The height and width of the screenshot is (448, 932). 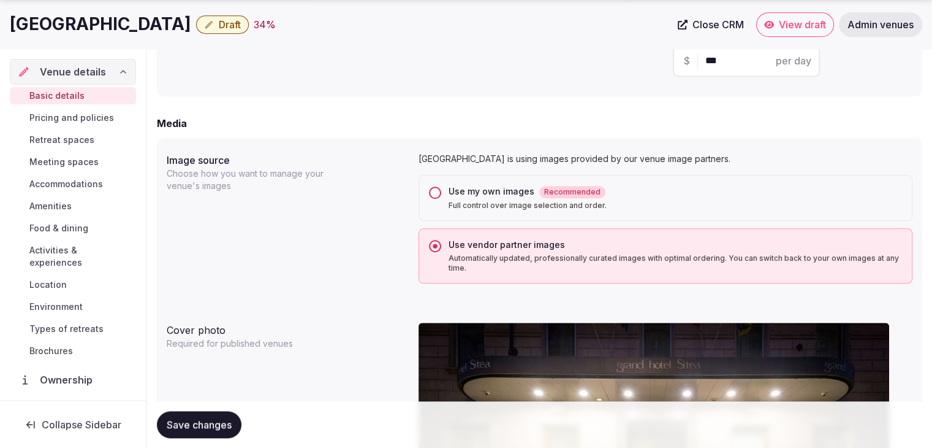 What do you see at coordinates (803, 25) in the screenshot?
I see `span: View draft` at bounding box center [803, 25].